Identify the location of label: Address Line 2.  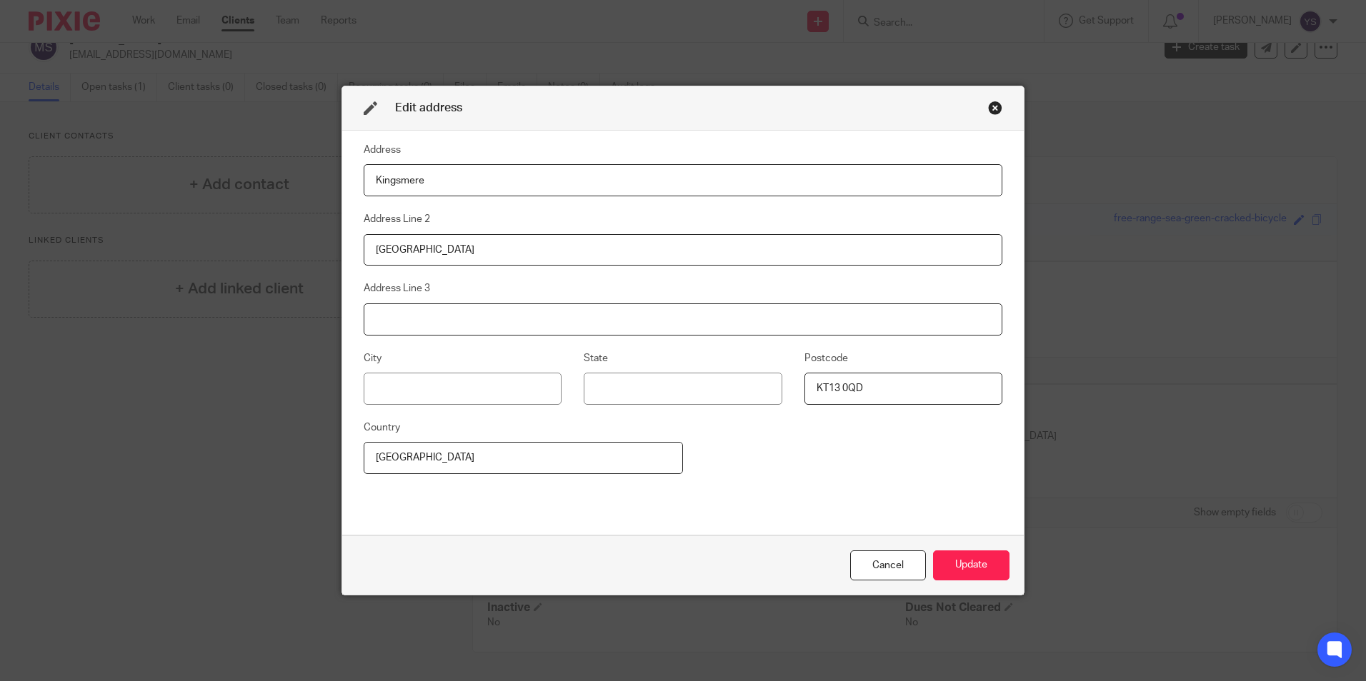
(396, 219).